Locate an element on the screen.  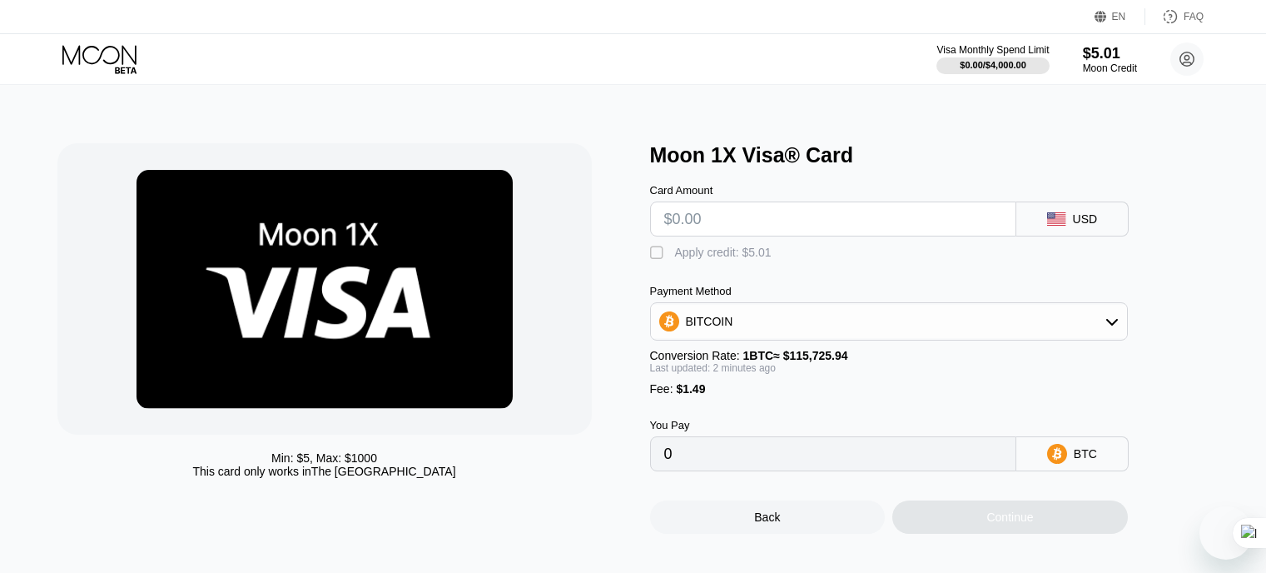
div: Card Amount is located at coordinates (833, 190).